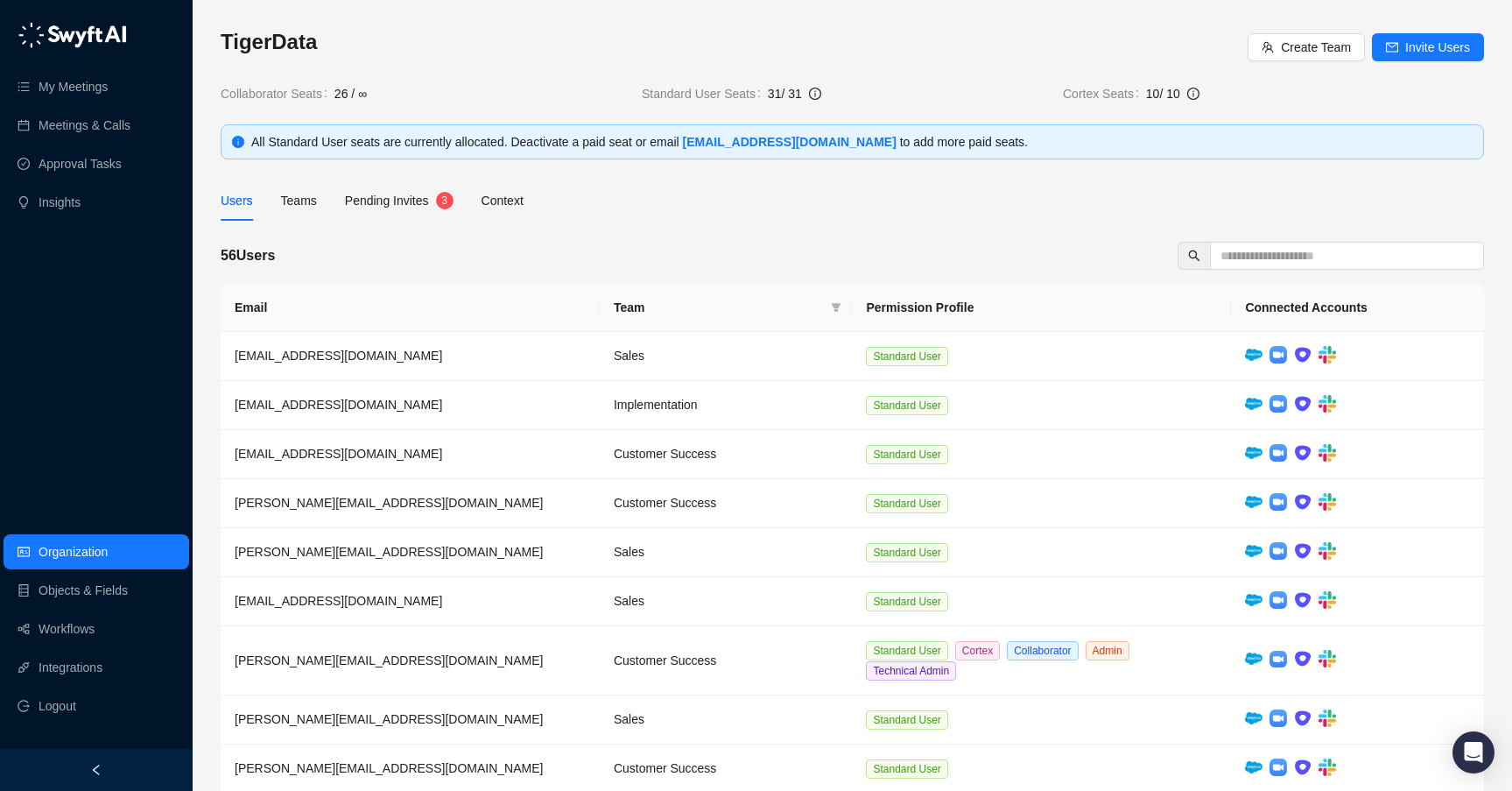 The height and width of the screenshot is (791, 1512). What do you see at coordinates (97, 769) in the screenshot?
I see `span: left` at bounding box center [97, 769].